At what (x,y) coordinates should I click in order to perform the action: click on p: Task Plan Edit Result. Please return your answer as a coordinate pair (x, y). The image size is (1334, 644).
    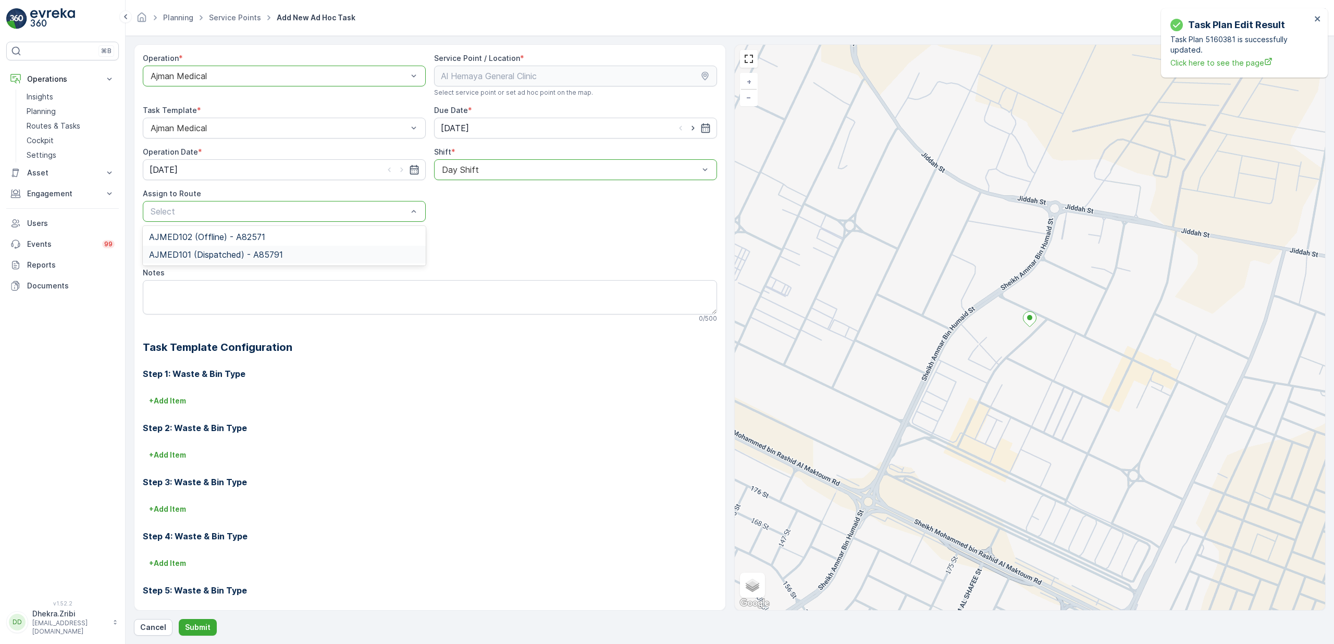
    Looking at the image, I should click on (1236, 25).